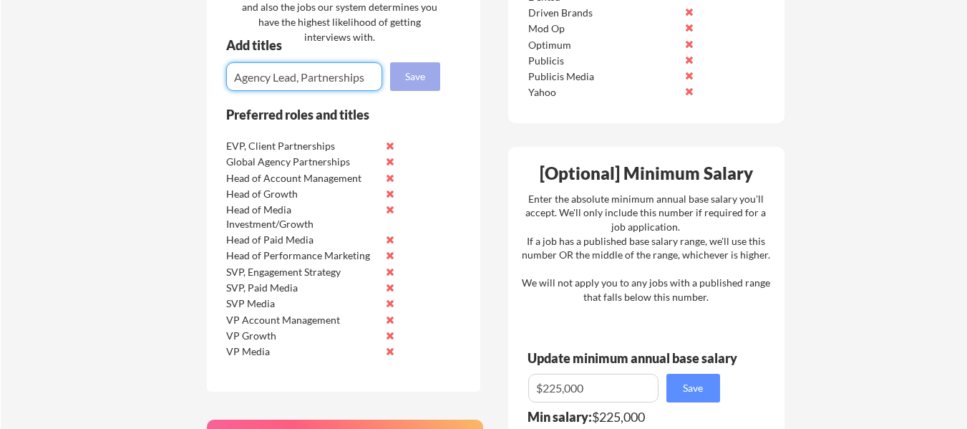 Image resolution: width=967 pixels, height=429 pixels. I want to click on div: Driven Brands, so click(603, 13).